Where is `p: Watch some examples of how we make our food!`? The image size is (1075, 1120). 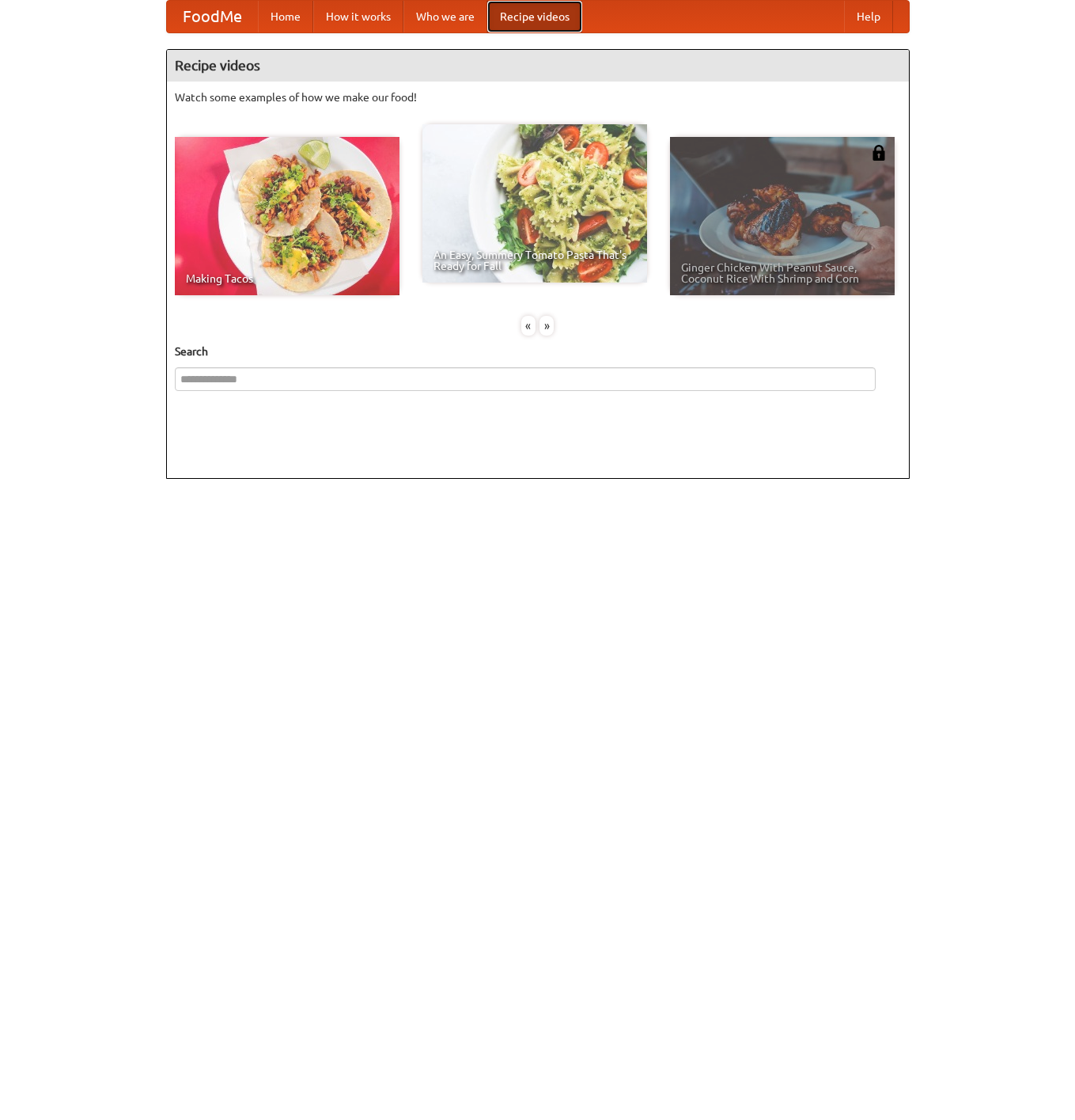 p: Watch some examples of how we make our food! is located at coordinates (538, 97).